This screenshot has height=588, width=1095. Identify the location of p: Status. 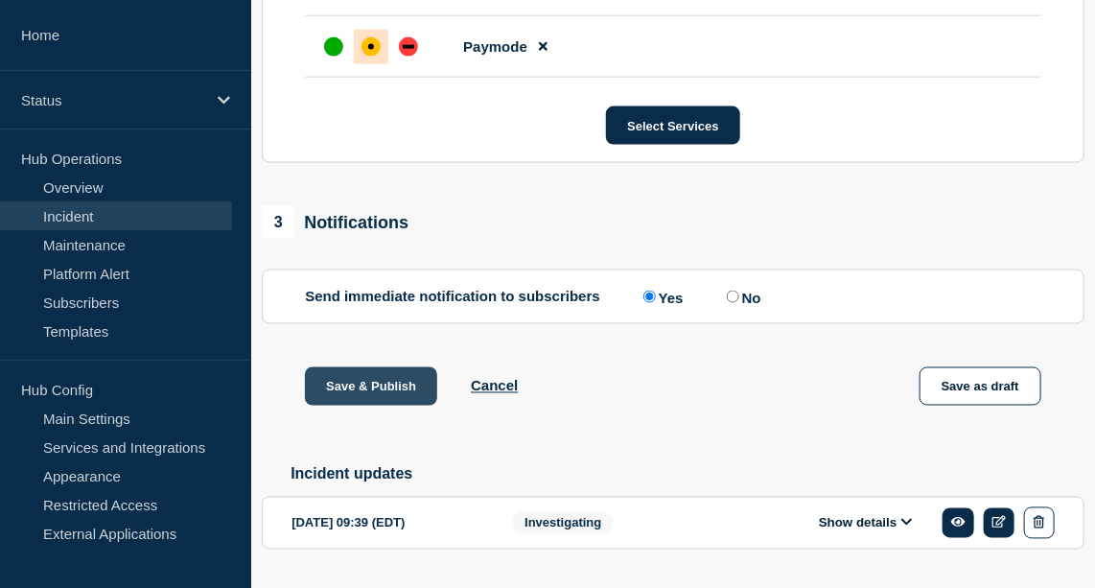
(113, 100).